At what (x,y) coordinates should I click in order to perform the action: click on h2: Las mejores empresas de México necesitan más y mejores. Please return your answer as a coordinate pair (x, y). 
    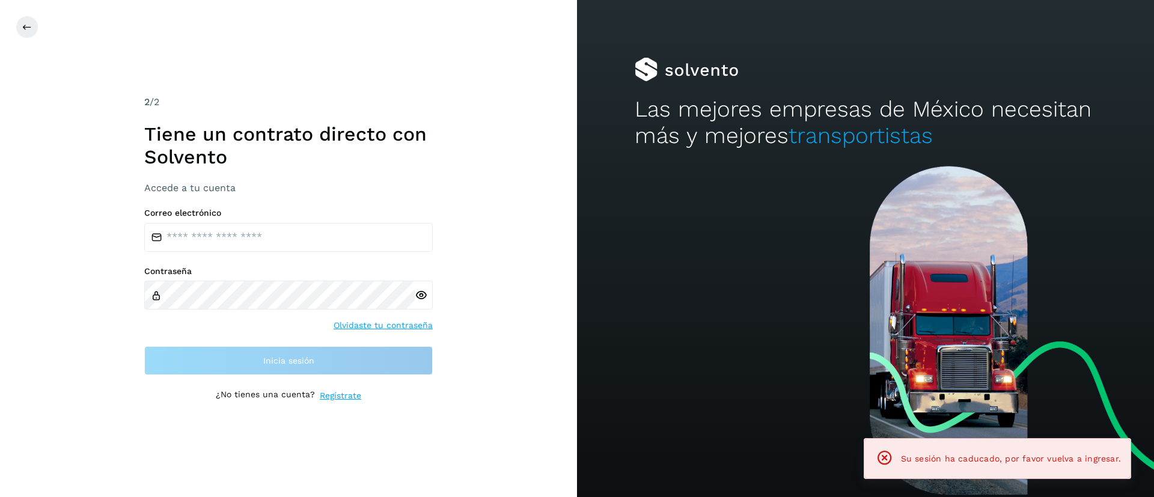
    Looking at the image, I should click on (865, 123).